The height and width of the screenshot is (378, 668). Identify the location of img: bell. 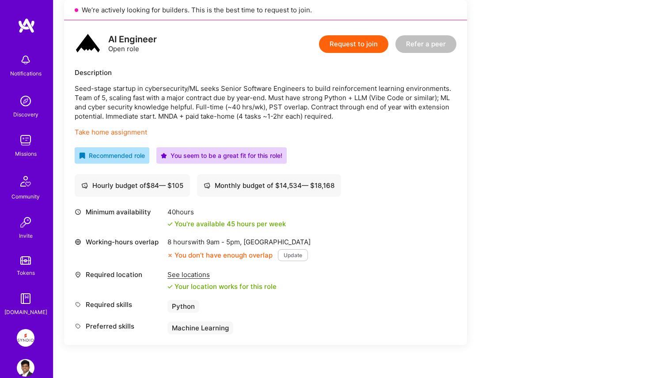
(26, 60).